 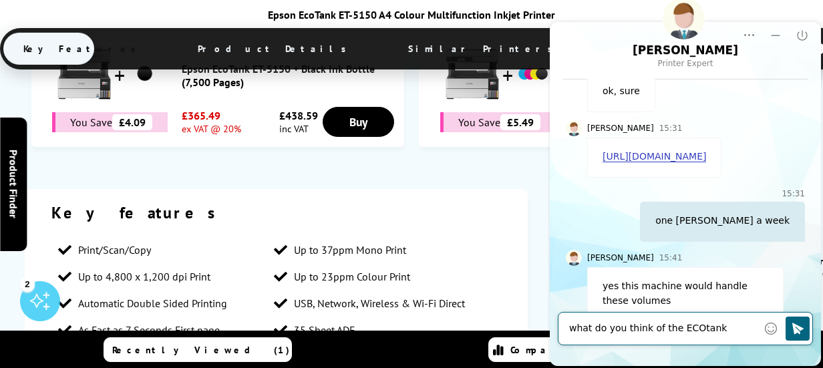 What do you see at coordinates (114, 250) in the screenshot?
I see `span: Print/Scan/Copy` at bounding box center [114, 250].